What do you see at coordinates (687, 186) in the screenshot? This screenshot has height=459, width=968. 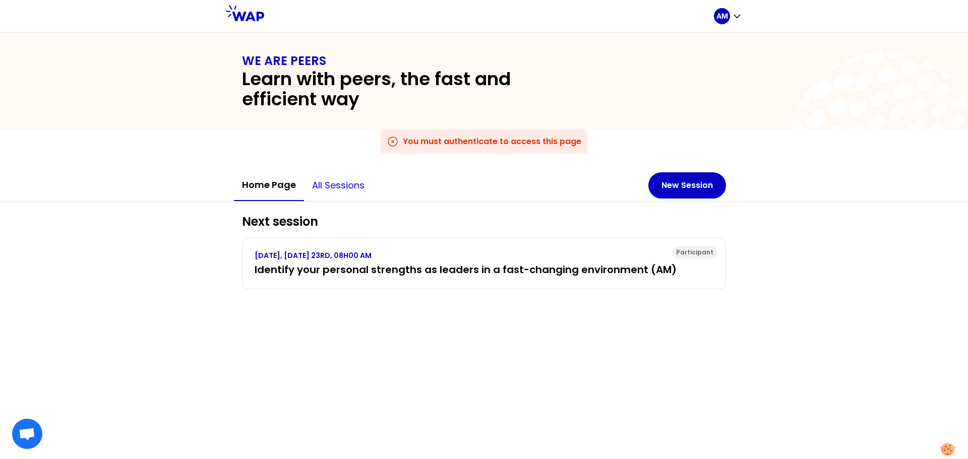 I see `button: New Session` at bounding box center [687, 186].